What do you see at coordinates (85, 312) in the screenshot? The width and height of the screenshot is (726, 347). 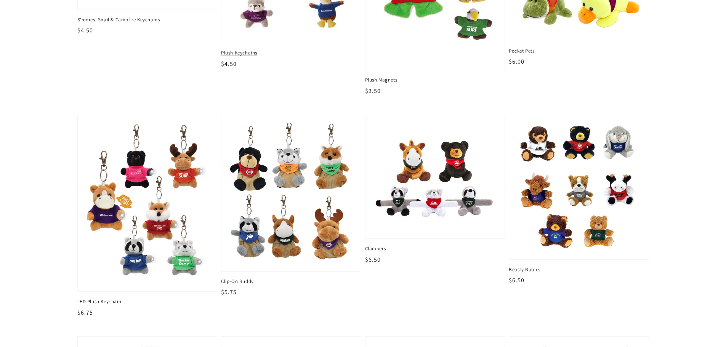 I see `span: $6.75` at bounding box center [85, 312].